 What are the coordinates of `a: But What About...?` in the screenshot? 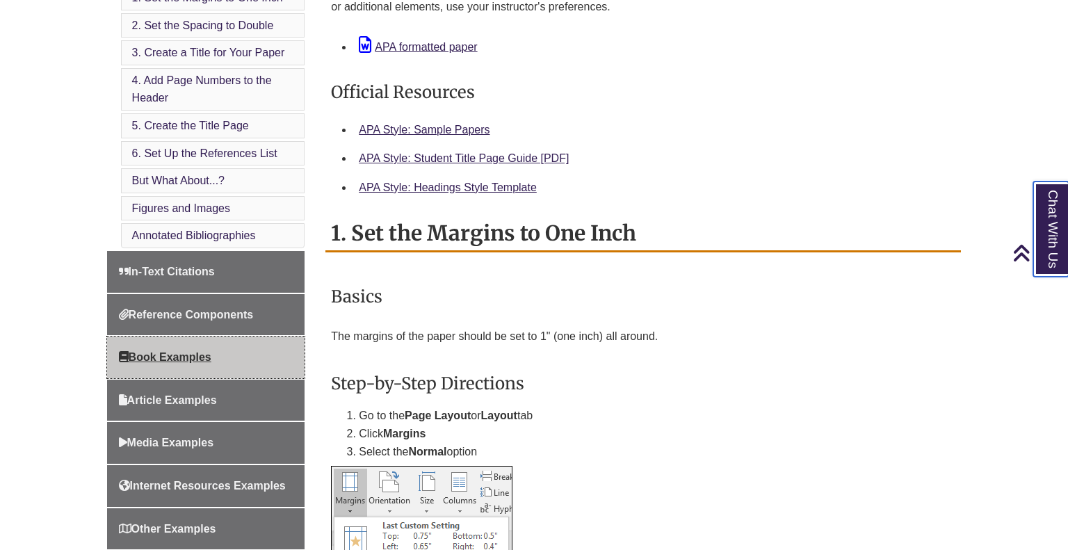 It's located at (178, 180).